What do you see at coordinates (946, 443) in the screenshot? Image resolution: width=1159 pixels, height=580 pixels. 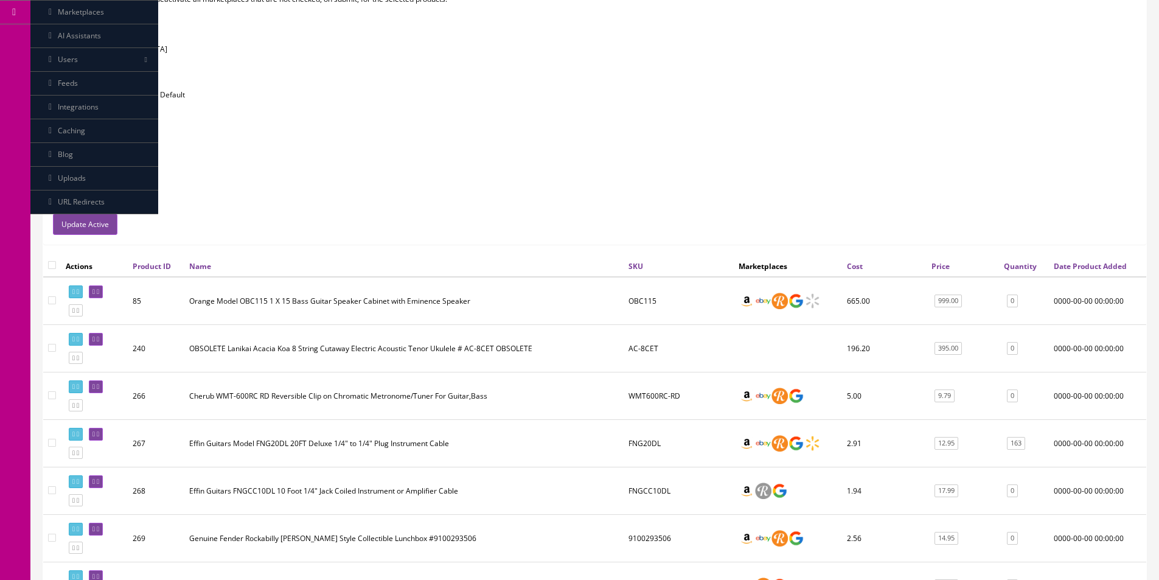 I see `a: 12.95` at bounding box center [946, 443].